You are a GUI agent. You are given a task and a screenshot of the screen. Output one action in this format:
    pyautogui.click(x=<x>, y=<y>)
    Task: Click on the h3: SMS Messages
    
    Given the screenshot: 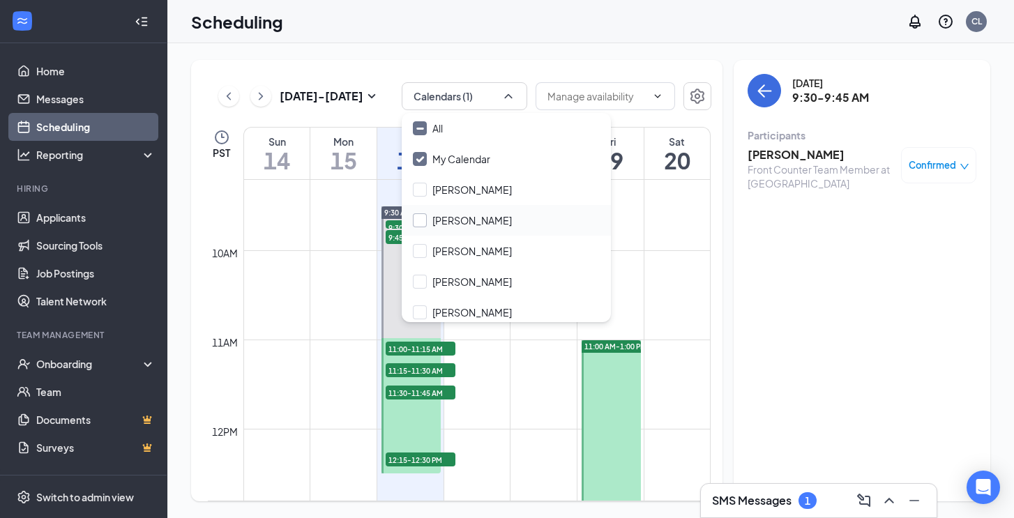 What is the action you would take?
    pyautogui.click(x=752, y=501)
    